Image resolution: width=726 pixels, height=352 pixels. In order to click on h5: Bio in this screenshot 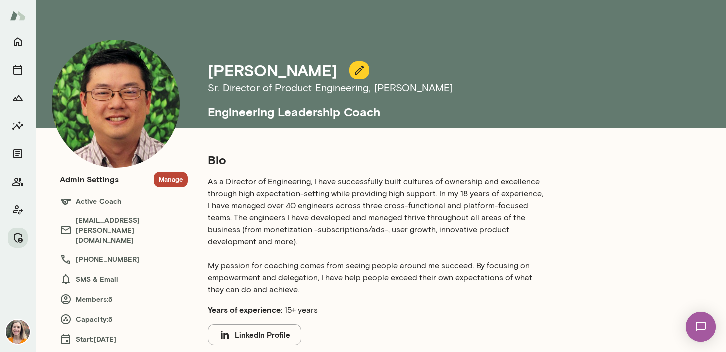, I will do `click(376, 160)`.